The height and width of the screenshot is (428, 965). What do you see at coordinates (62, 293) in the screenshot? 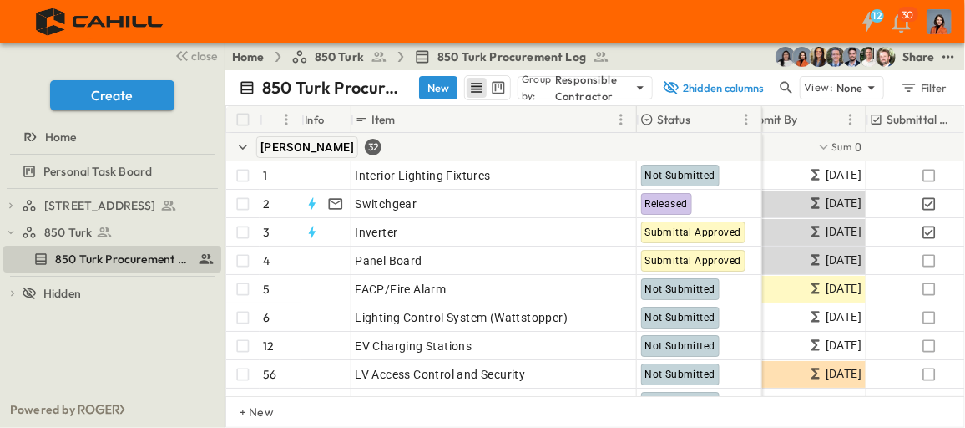
I see `span: Hidden` at bounding box center [62, 293].